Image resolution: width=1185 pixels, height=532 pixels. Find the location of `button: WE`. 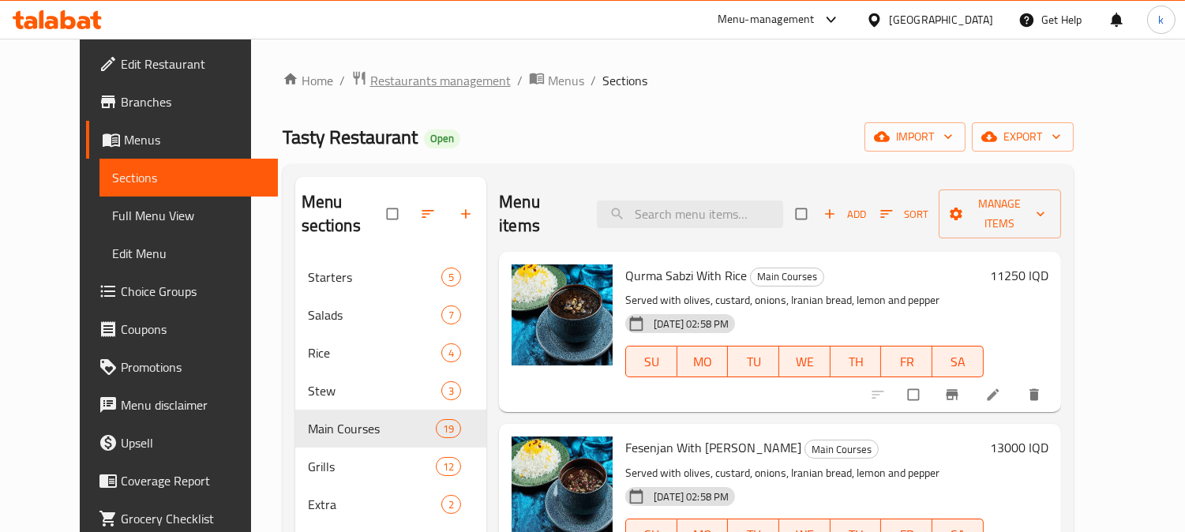

button: WE is located at coordinates (805, 362).